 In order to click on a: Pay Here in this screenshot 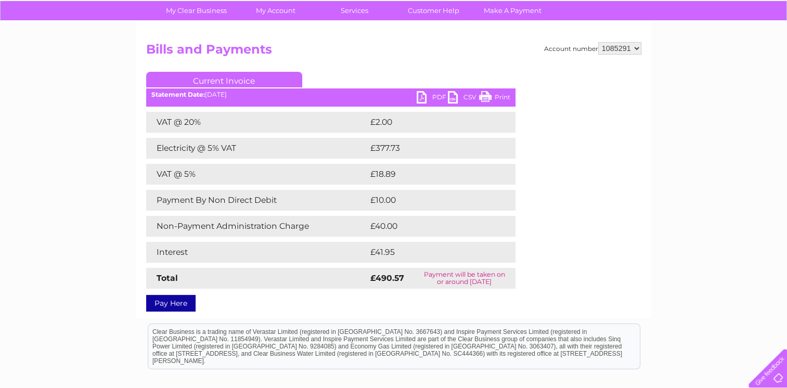, I will do `click(171, 303)`.